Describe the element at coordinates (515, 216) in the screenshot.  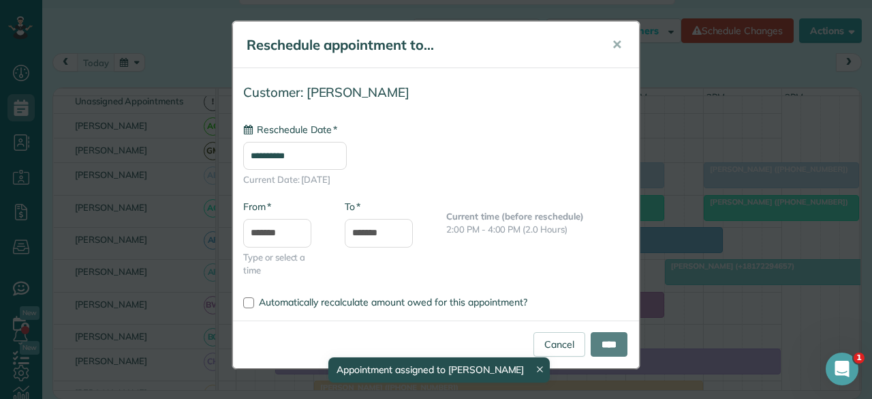
I see `b: Current time (before reschedule)` at that location.